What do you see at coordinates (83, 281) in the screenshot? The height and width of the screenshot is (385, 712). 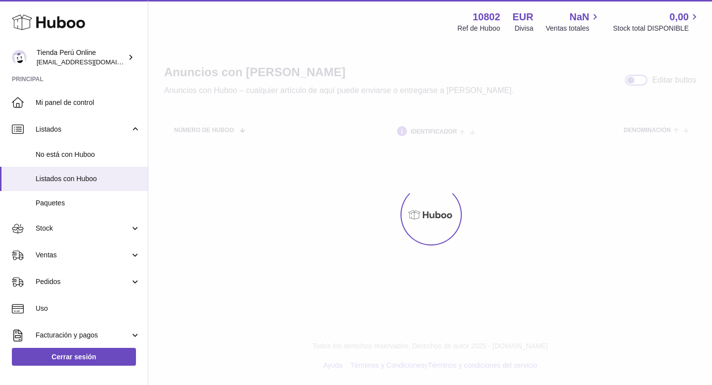 I see `span: Pedidos` at bounding box center [83, 281].